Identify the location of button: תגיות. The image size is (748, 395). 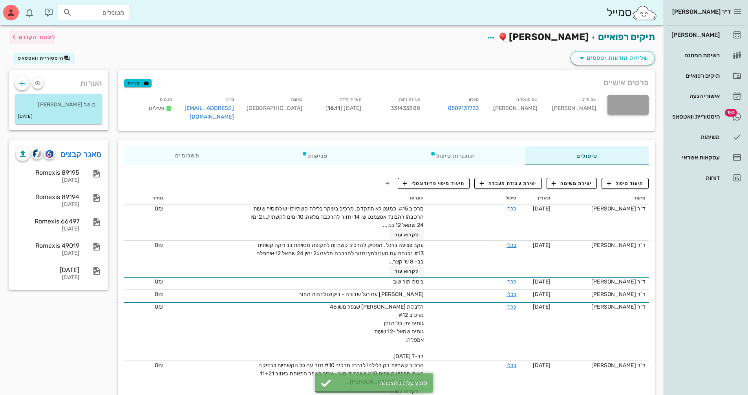
(138, 83).